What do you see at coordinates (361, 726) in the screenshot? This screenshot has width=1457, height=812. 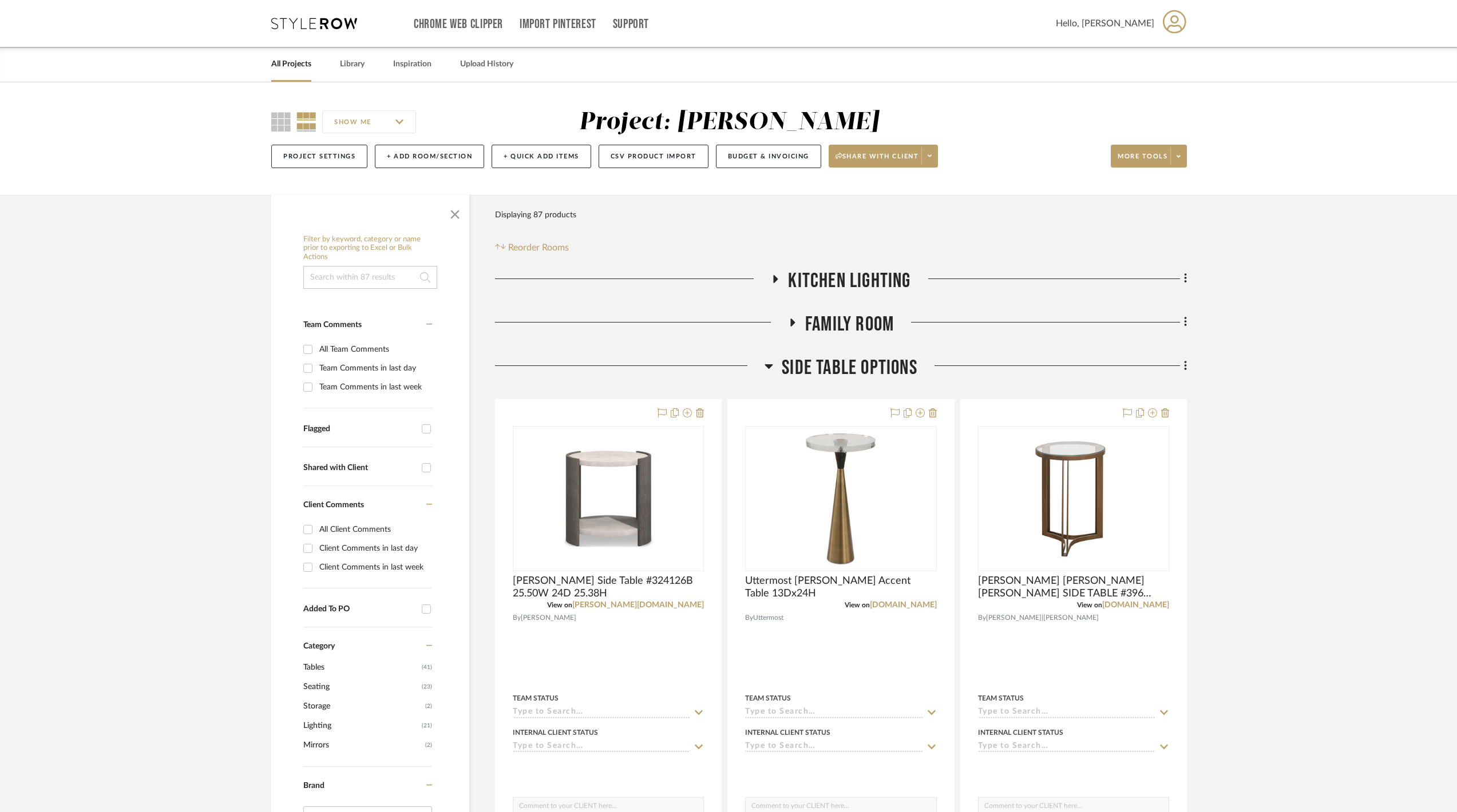 I see `span: Lighting` at bounding box center [361, 726].